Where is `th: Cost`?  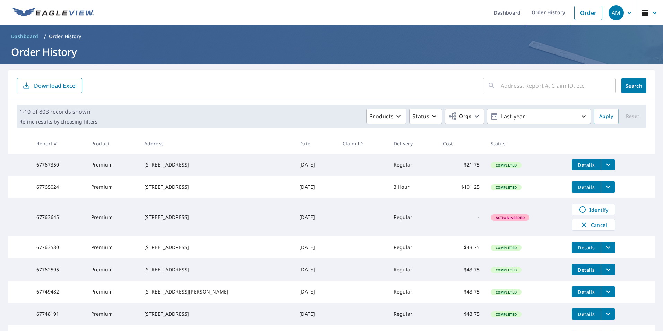 th: Cost is located at coordinates (461, 143).